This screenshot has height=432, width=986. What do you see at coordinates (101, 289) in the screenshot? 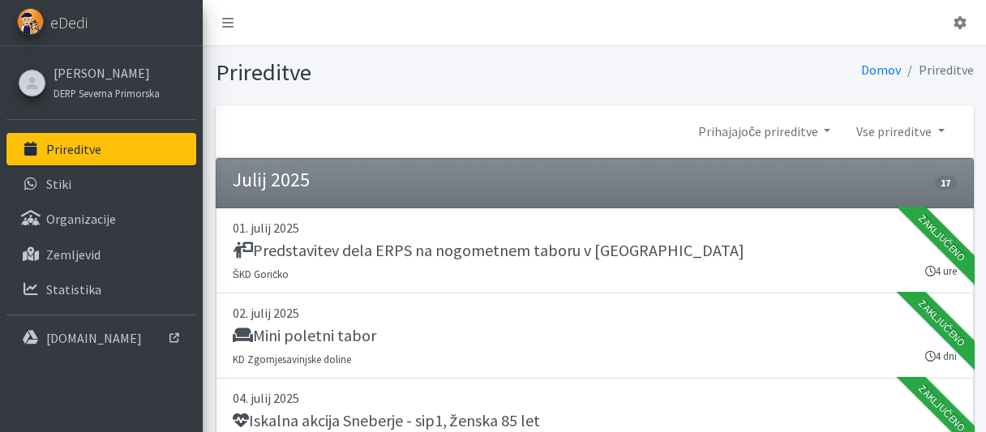
I see `a: Statistika` at bounding box center [101, 289].